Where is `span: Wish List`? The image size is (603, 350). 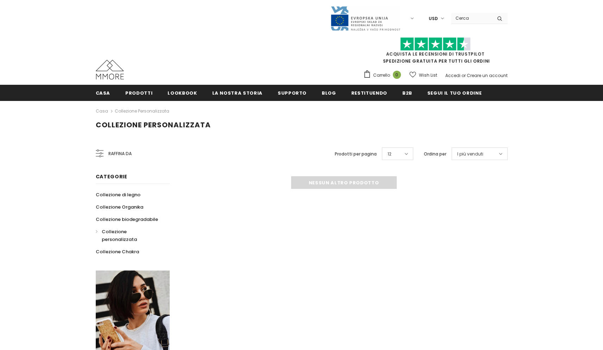
span: Wish List is located at coordinates (428, 75).